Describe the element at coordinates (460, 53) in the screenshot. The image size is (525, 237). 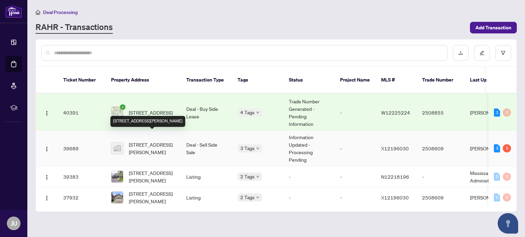
I see `span: download` at that location.